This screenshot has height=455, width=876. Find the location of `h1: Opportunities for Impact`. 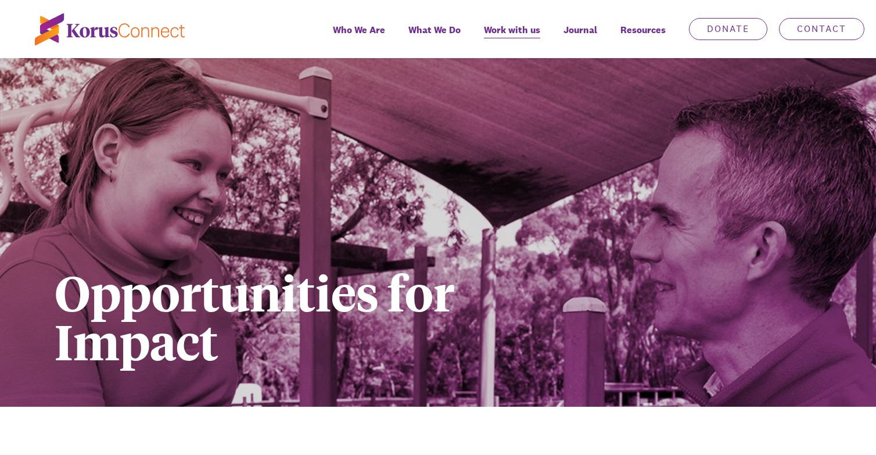

h1: Opportunities for Impact is located at coordinates (340, 316).